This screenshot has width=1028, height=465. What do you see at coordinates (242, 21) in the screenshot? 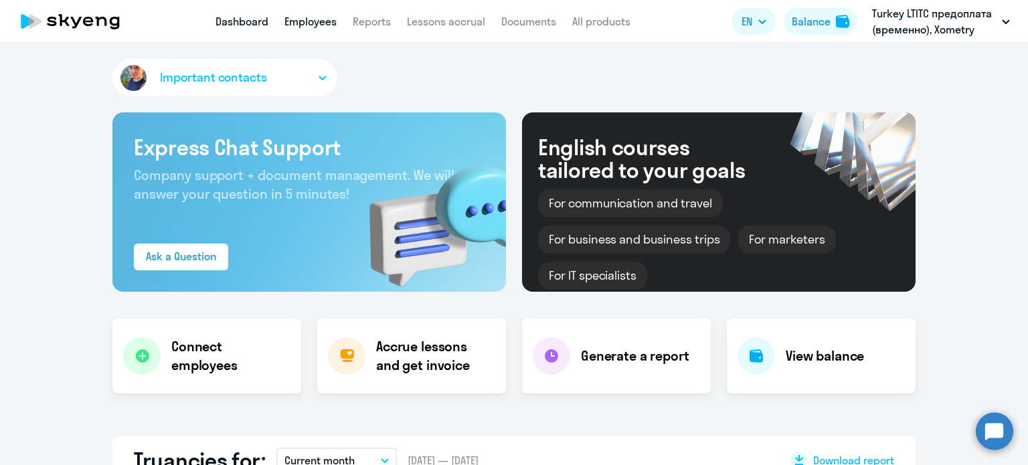
I see `a: Dashboard` at bounding box center [242, 21].